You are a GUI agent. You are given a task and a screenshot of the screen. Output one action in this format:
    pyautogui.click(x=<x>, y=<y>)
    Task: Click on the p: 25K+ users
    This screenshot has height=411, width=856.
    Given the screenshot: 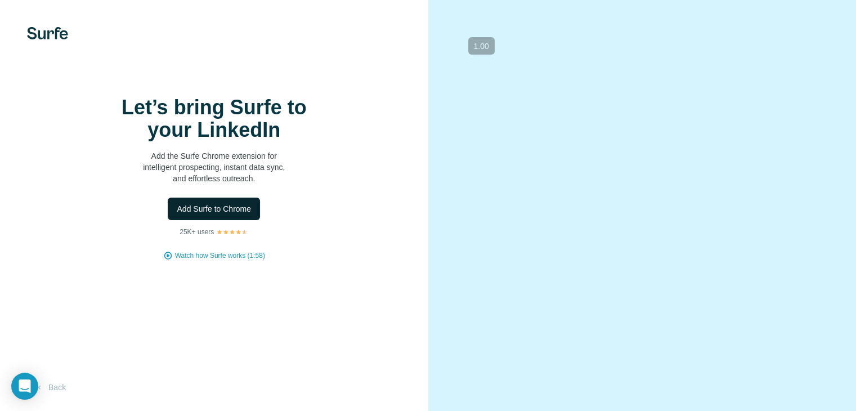 What is the action you would take?
    pyautogui.click(x=196, y=232)
    